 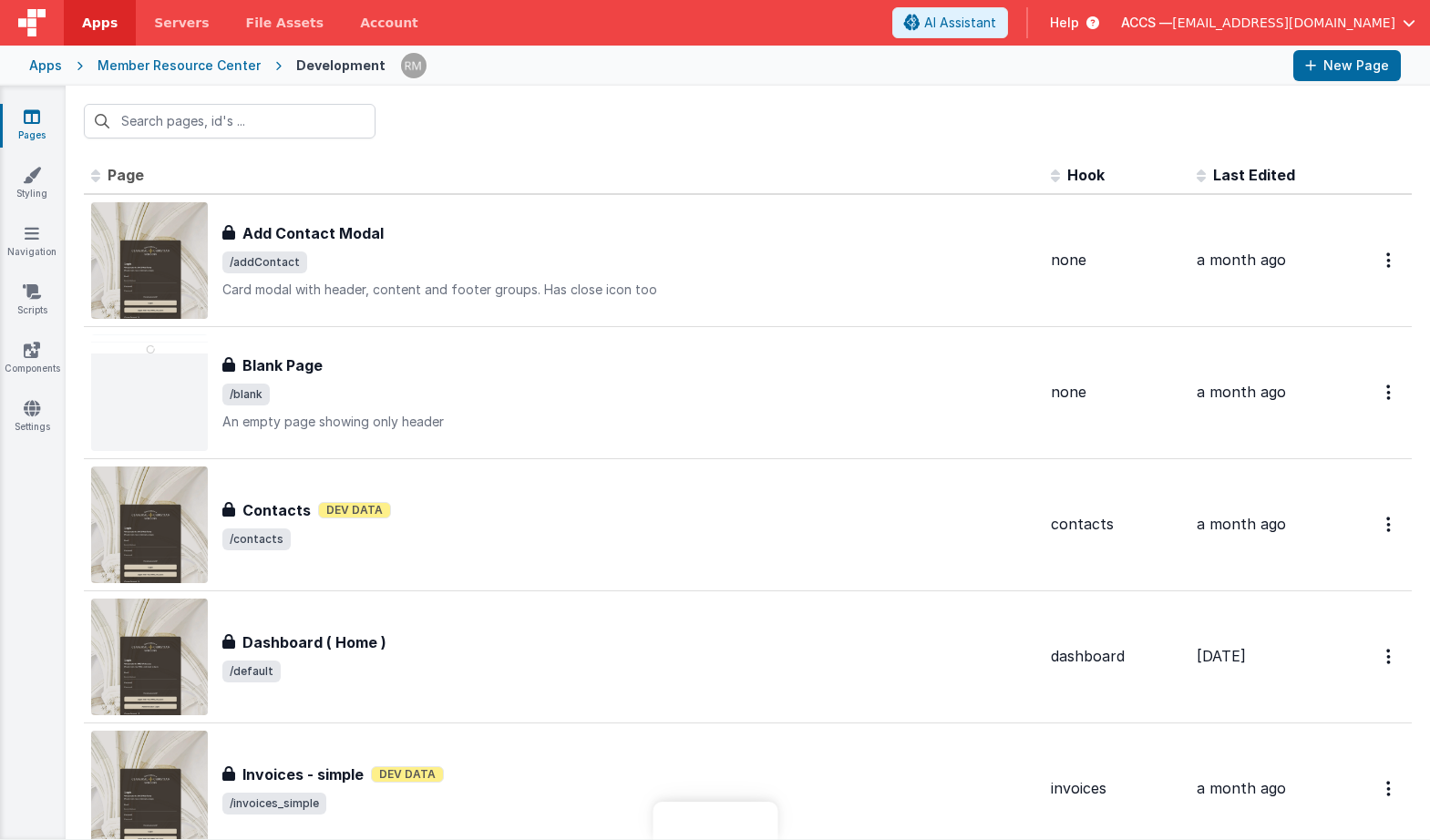 What do you see at coordinates (960, 22) in the screenshot?
I see `span: AI Assistant` at bounding box center [960, 22].